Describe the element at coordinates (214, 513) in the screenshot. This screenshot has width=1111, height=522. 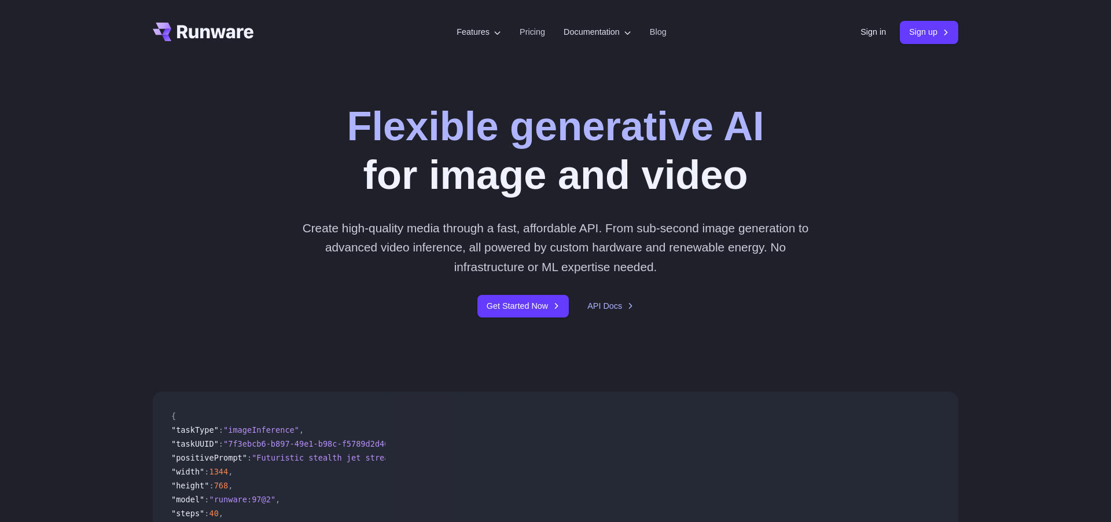
I see `span: 40` at that location.